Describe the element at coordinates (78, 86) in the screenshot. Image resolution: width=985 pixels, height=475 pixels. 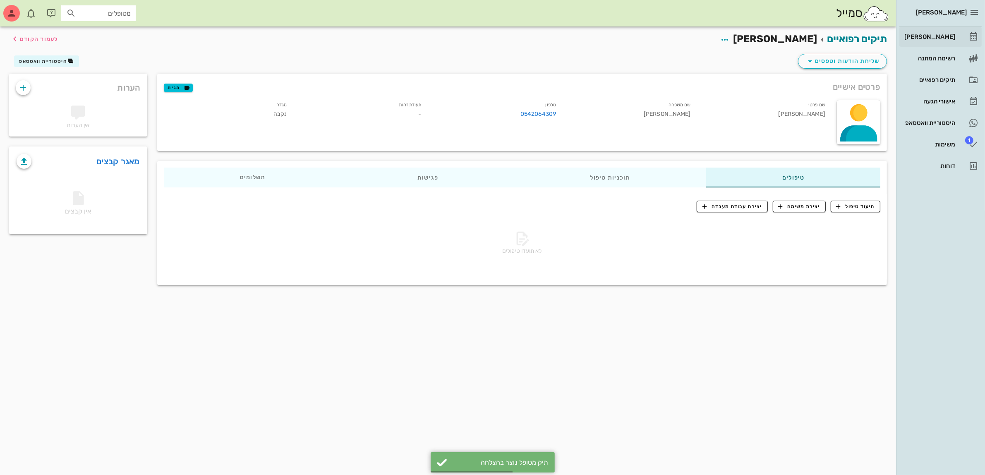
I see `div: הערות` at that location.